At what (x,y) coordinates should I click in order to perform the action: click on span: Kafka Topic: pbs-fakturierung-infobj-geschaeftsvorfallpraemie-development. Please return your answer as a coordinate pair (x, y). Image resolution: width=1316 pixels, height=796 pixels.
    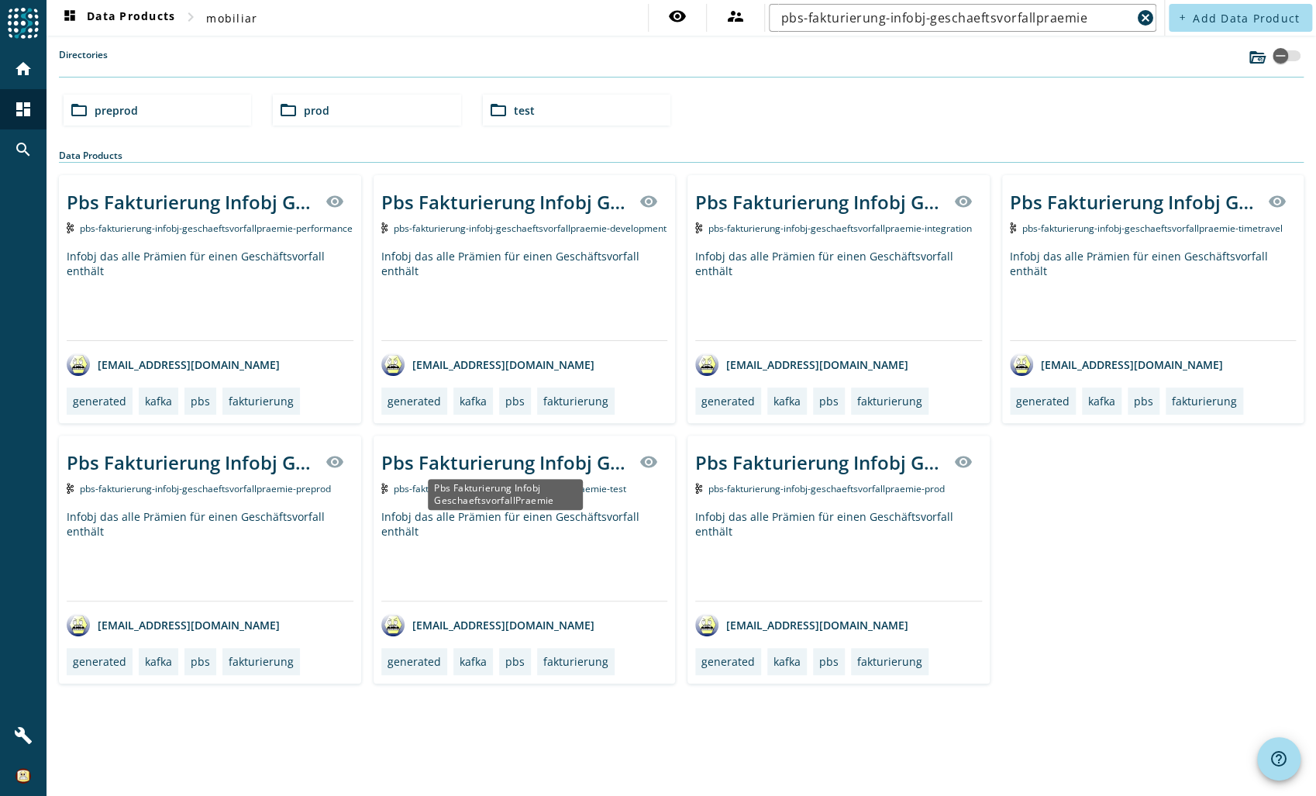
    Looking at the image, I should click on (530, 228).